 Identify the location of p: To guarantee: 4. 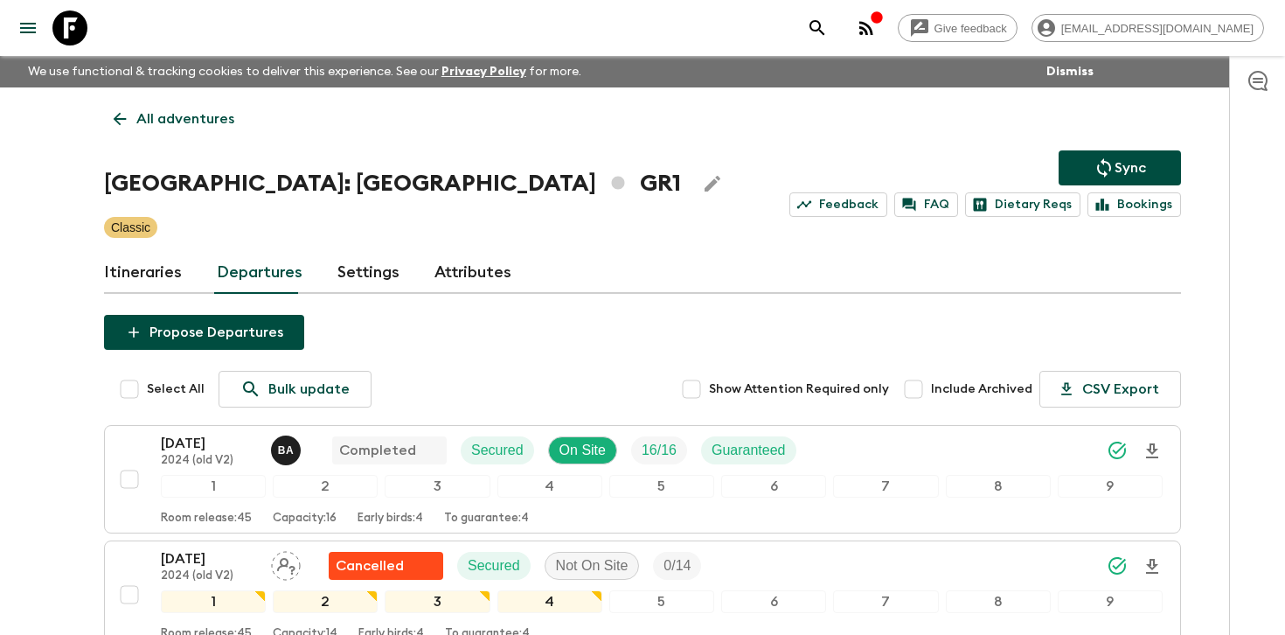
(486, 518).